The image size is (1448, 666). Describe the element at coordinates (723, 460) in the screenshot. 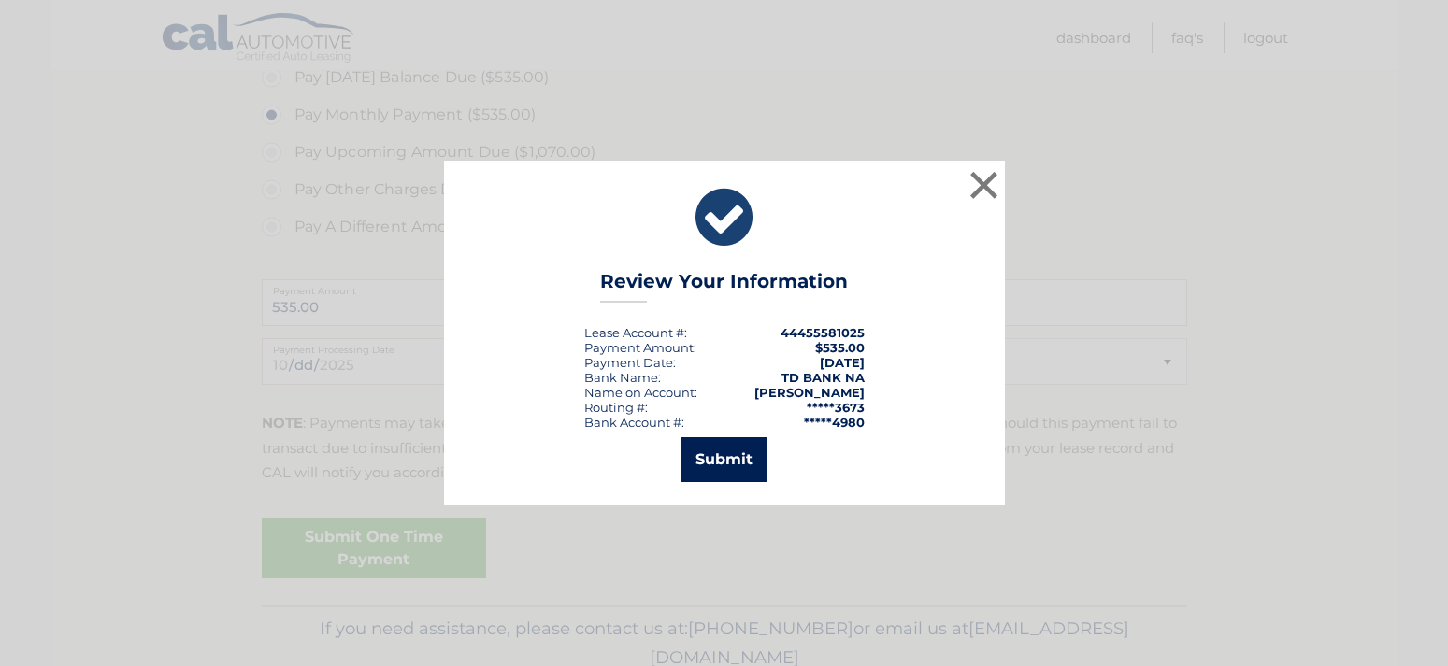

I see `button: Submit` at that location.